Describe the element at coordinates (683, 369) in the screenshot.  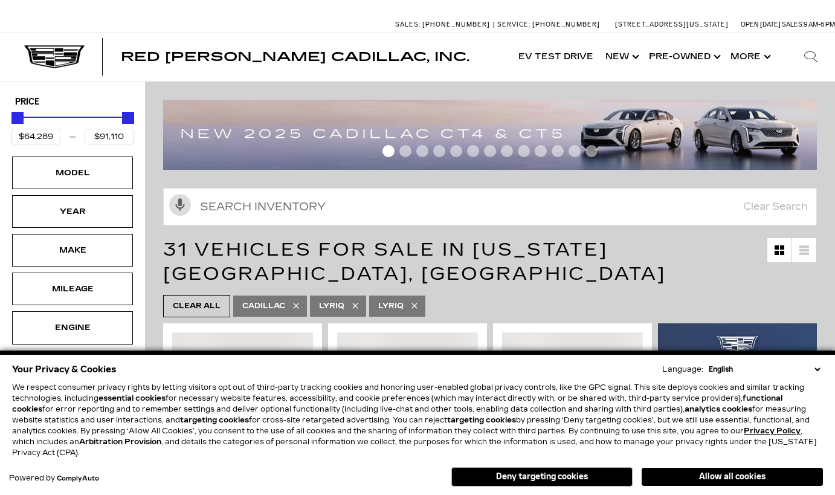
I see `div: Language:` at that location.